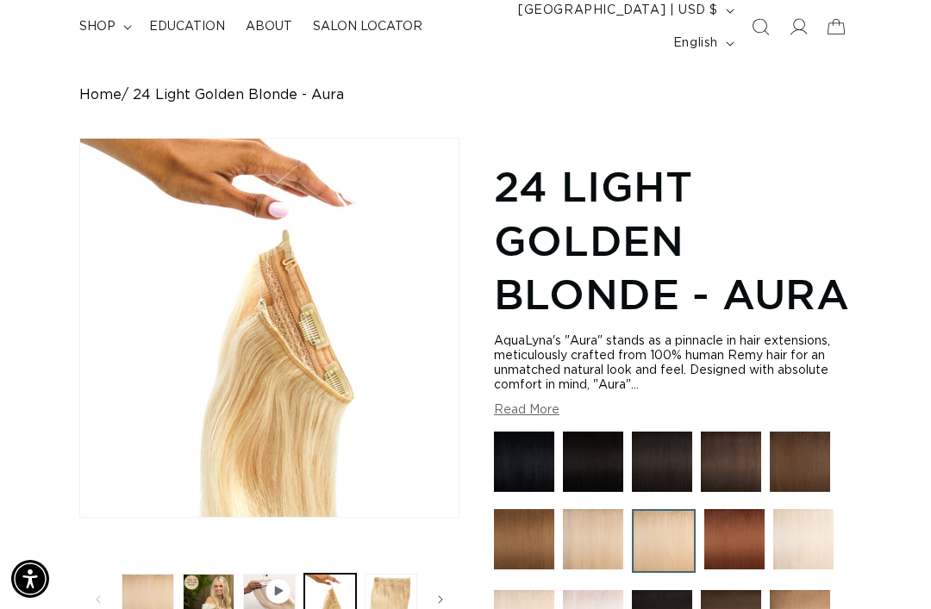  I want to click on span: 24 Light Golden Blonde - Aura, so click(238, 95).